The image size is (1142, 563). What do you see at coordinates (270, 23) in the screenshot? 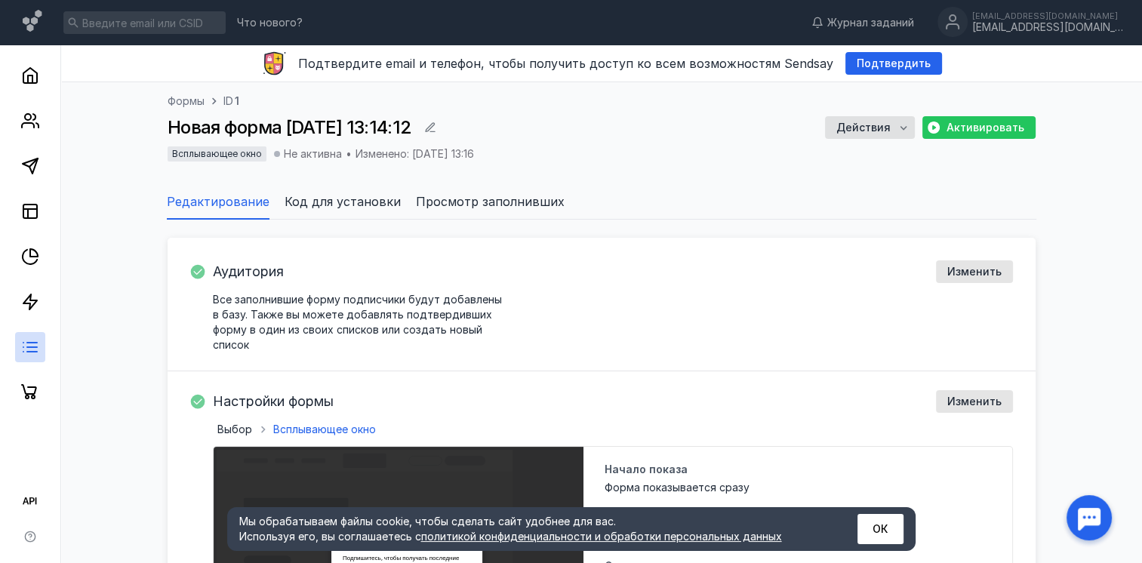
I see `a: Что нового?` at bounding box center [270, 23].